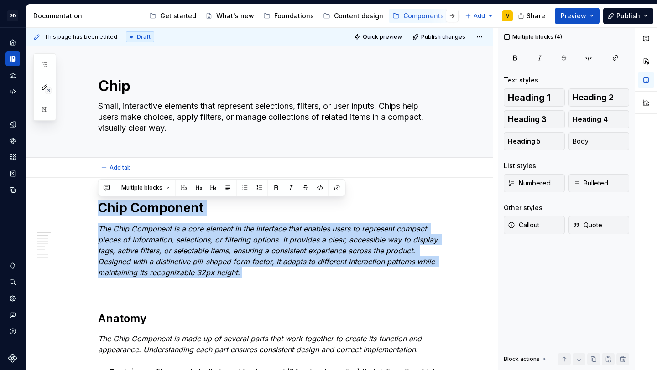 The height and width of the screenshot is (370, 657). Describe the element at coordinates (524, 141) in the screenshot. I see `span: Heading 5` at that location.